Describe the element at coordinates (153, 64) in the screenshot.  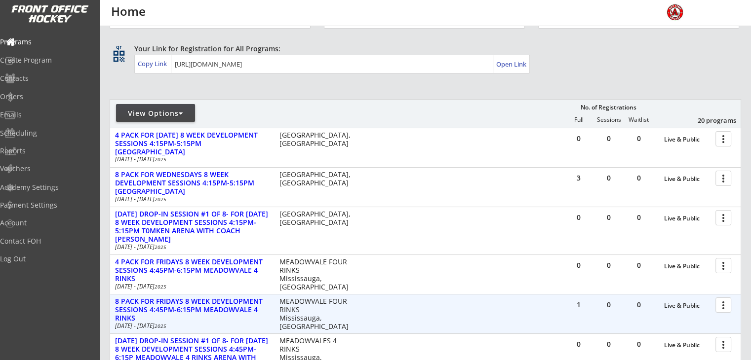
I see `div: Copy Link` at that location.